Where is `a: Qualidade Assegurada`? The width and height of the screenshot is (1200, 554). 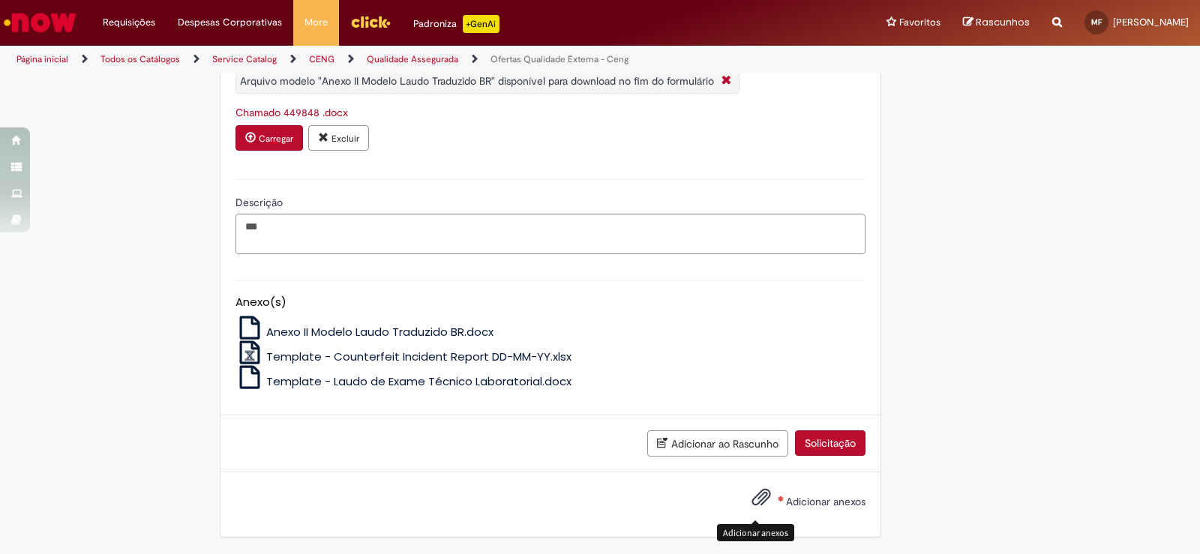
a: Qualidade Assegurada is located at coordinates (412, 59).